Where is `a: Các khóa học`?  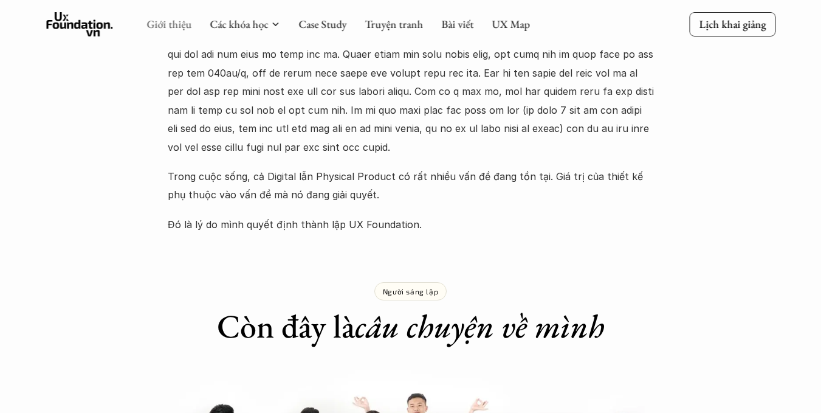
a: Các khóa học is located at coordinates (239, 24).